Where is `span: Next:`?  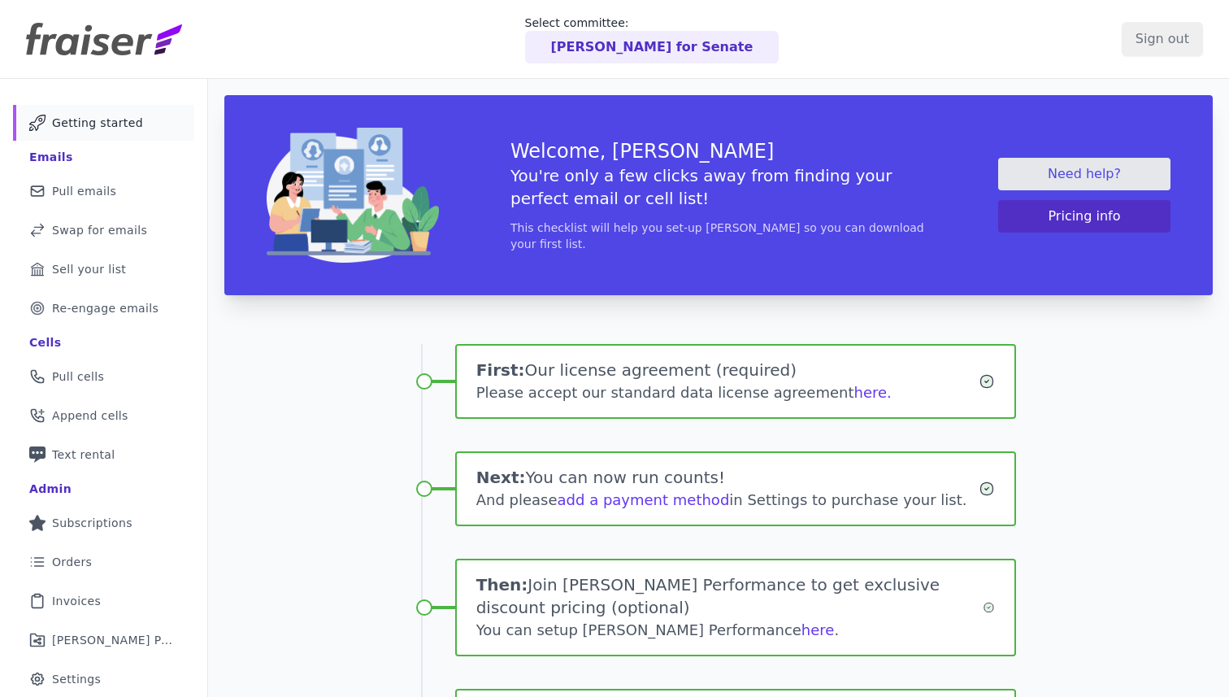 span: Next: is located at coordinates (501, 477).